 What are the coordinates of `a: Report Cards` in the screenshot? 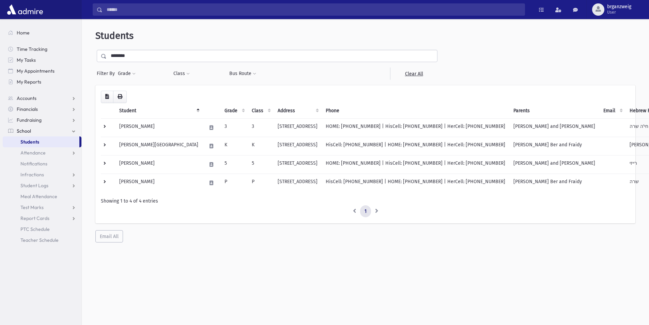 It's located at (42, 218).